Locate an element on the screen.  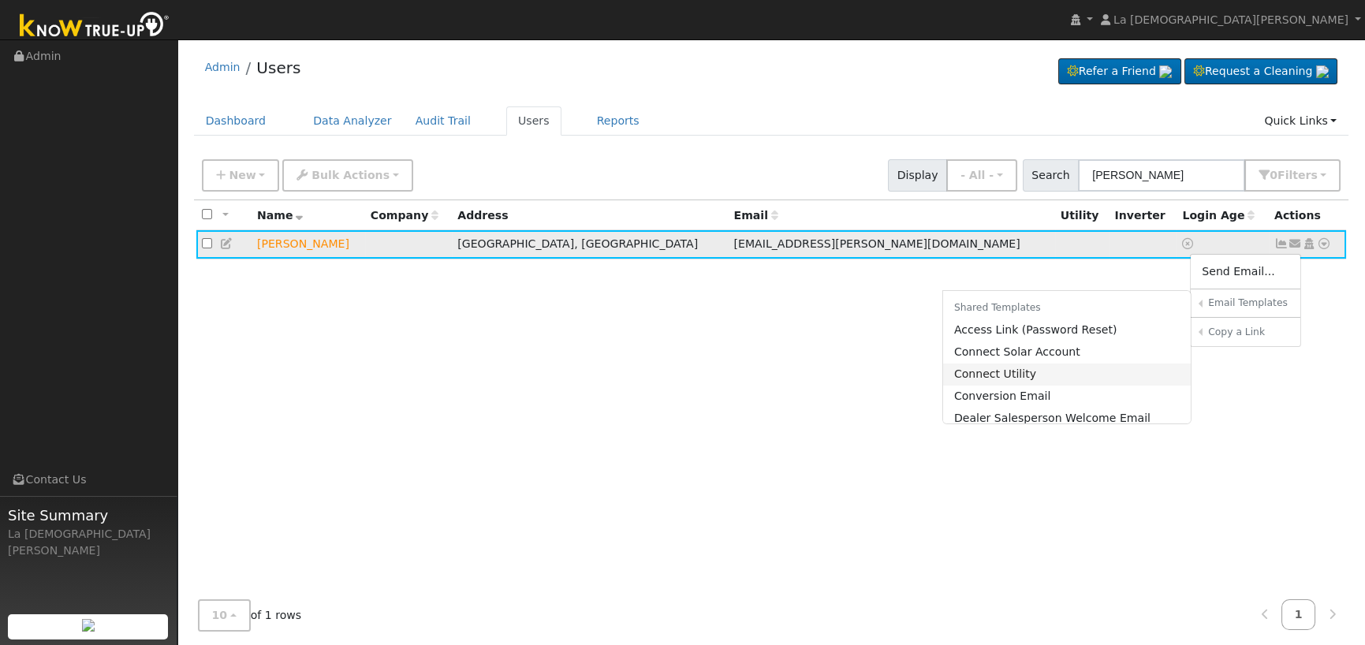
a: Connect Solar Account is located at coordinates (1067, 353).